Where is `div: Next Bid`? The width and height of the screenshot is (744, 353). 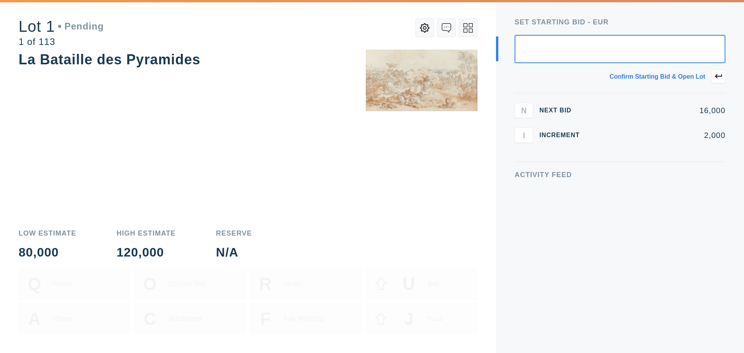 div: Next Bid is located at coordinates (562, 110).